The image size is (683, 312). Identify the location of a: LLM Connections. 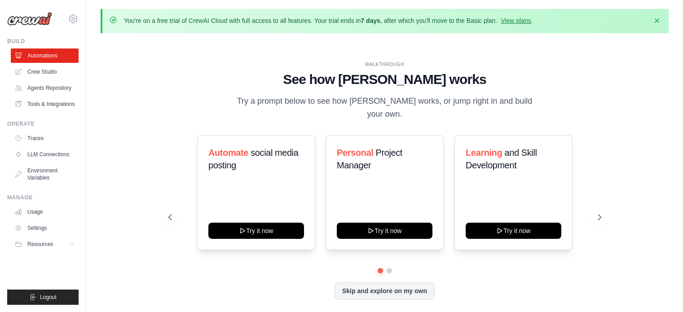
(44, 154).